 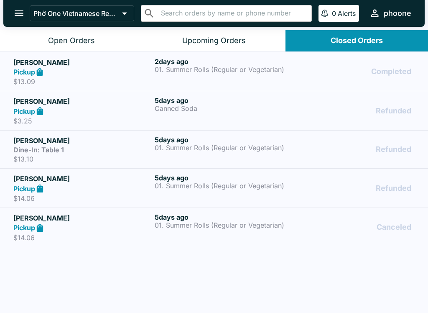 I want to click on button: phoone, so click(x=390, y=13).